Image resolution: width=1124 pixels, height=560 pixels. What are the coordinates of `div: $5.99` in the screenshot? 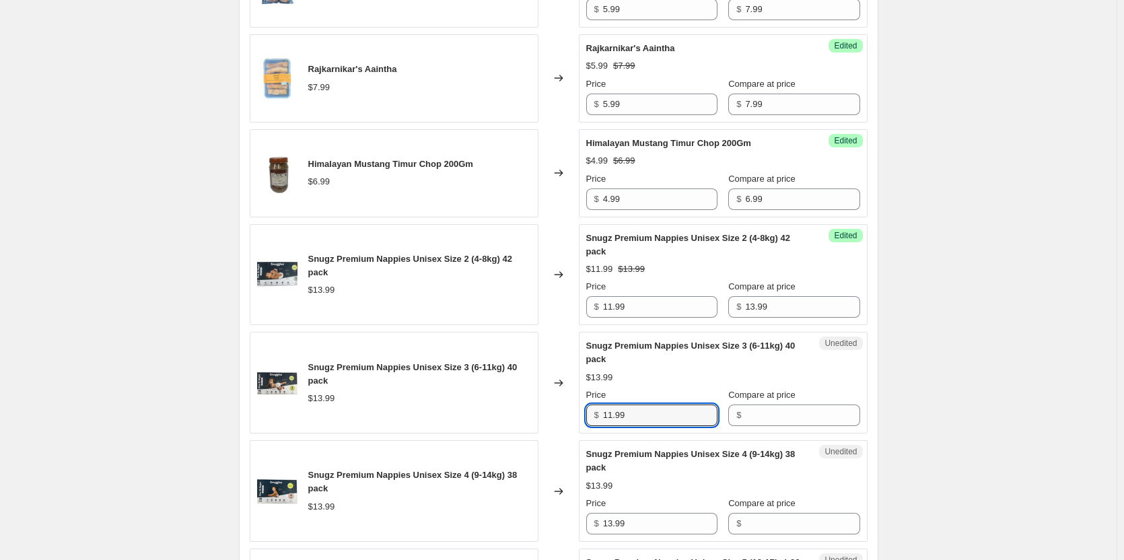 It's located at (597, 66).